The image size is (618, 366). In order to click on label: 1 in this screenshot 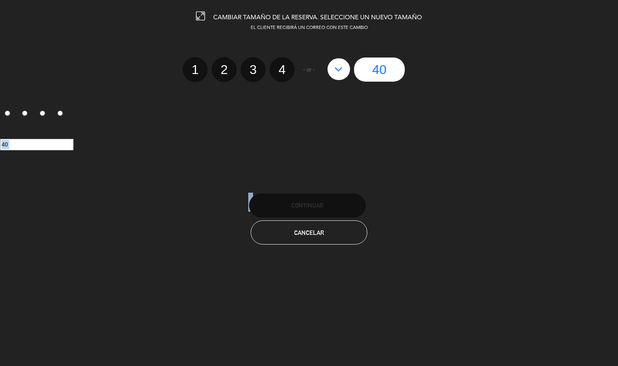, I will do `click(195, 70)`.